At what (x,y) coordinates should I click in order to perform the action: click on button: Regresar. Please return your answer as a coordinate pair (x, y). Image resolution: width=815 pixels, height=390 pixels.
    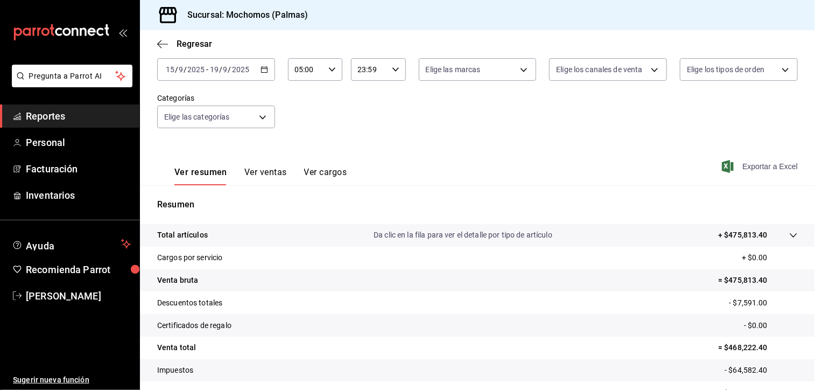
    Looking at the image, I should click on (185, 44).